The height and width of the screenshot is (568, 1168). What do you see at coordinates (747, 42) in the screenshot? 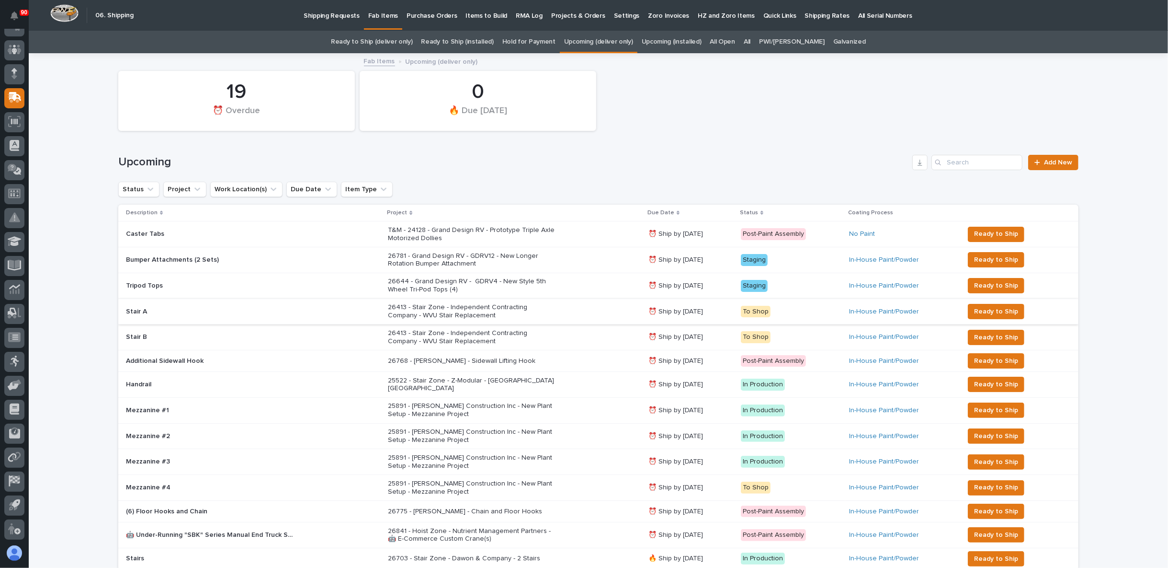
I see `a: All` at bounding box center [747, 42].